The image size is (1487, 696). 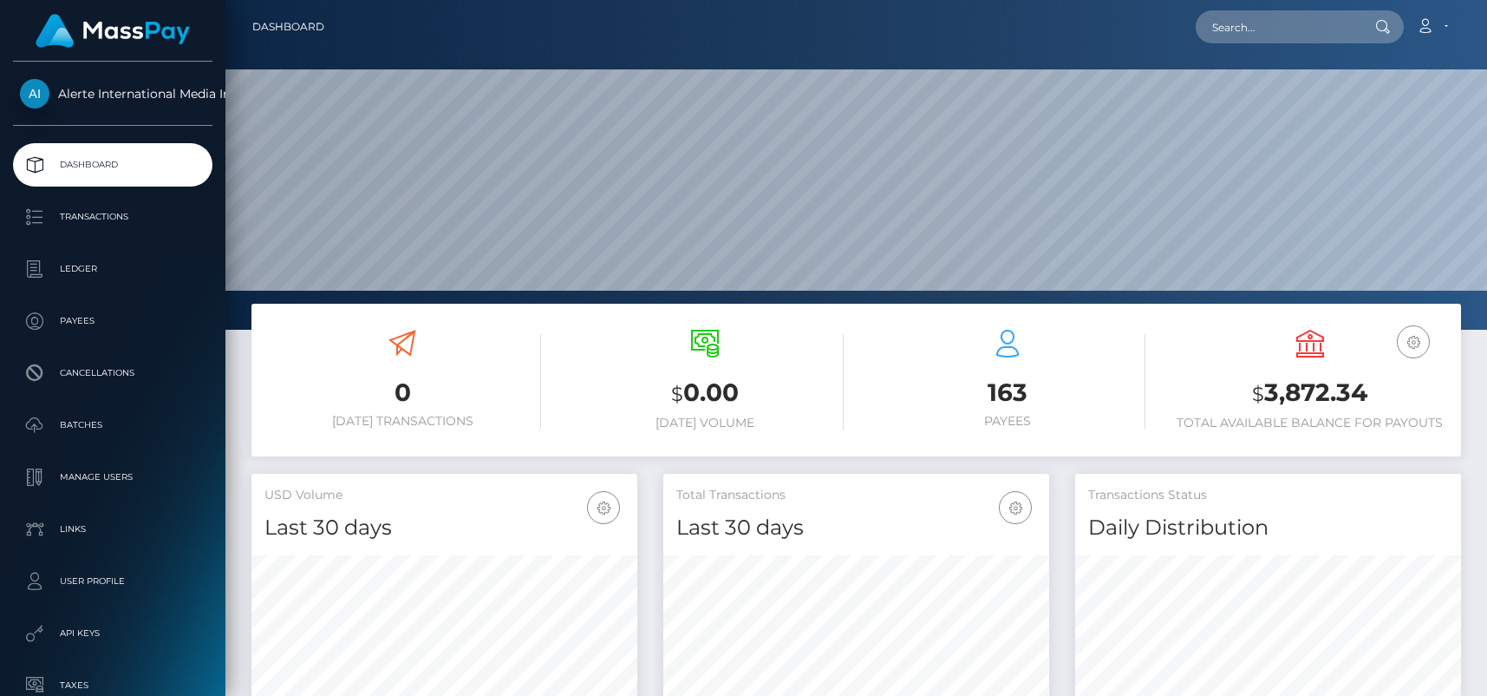 What do you see at coordinates (113, 217) in the screenshot?
I see `p: Transactions` at bounding box center [113, 217].